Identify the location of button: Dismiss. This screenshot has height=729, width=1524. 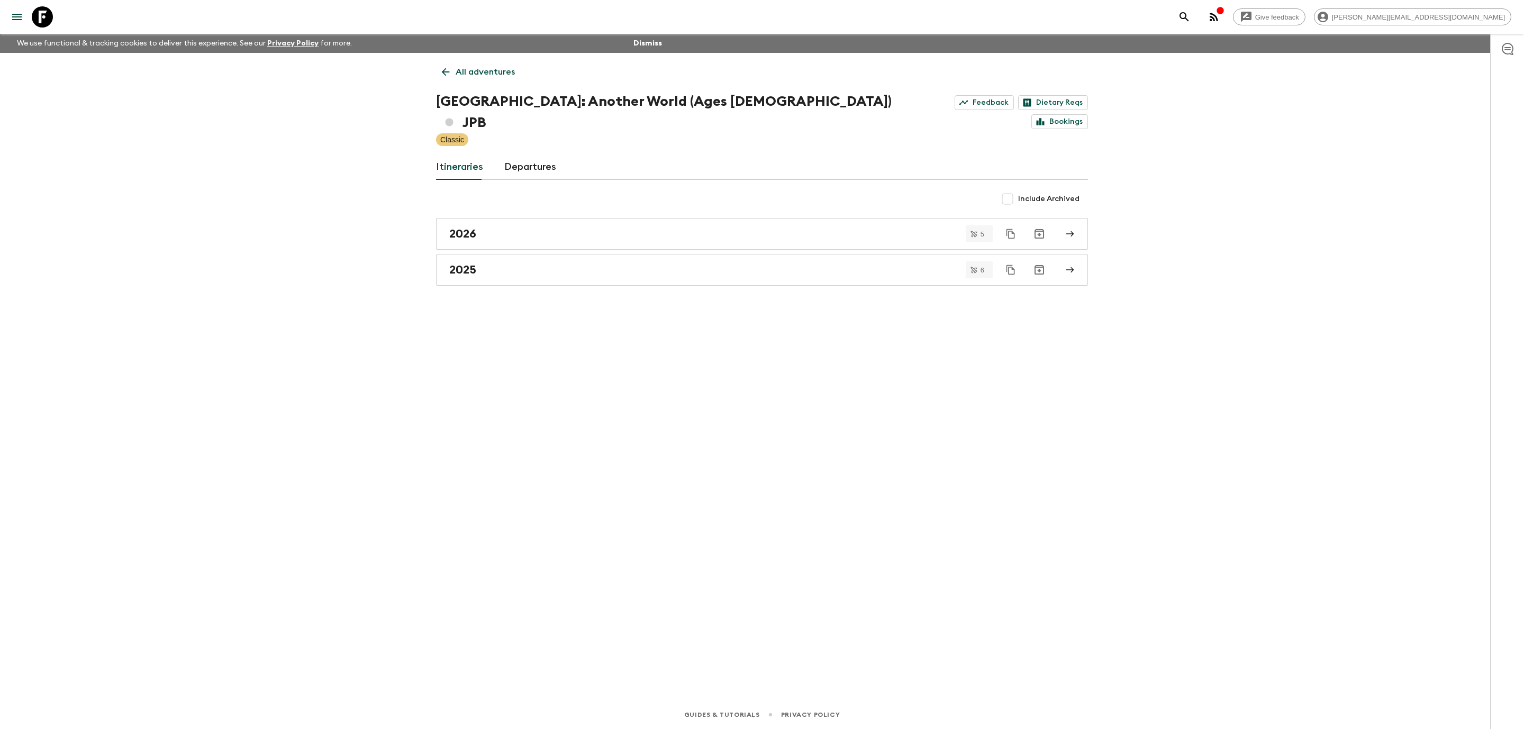
(648, 43).